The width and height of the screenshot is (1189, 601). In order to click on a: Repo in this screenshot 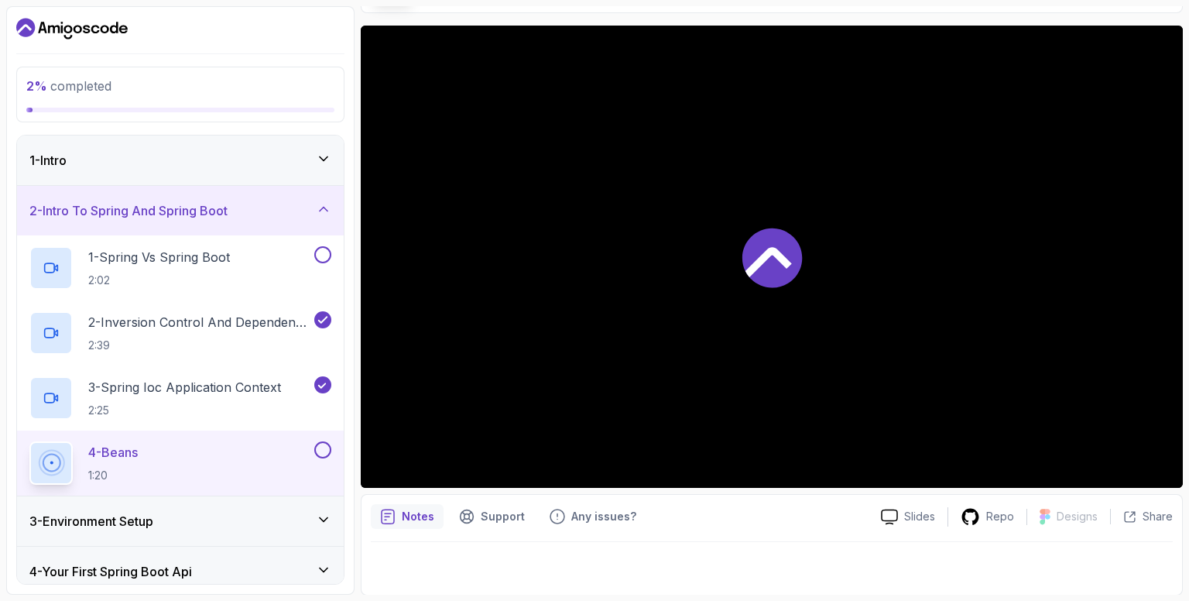, I will do `click(987, 516)`.